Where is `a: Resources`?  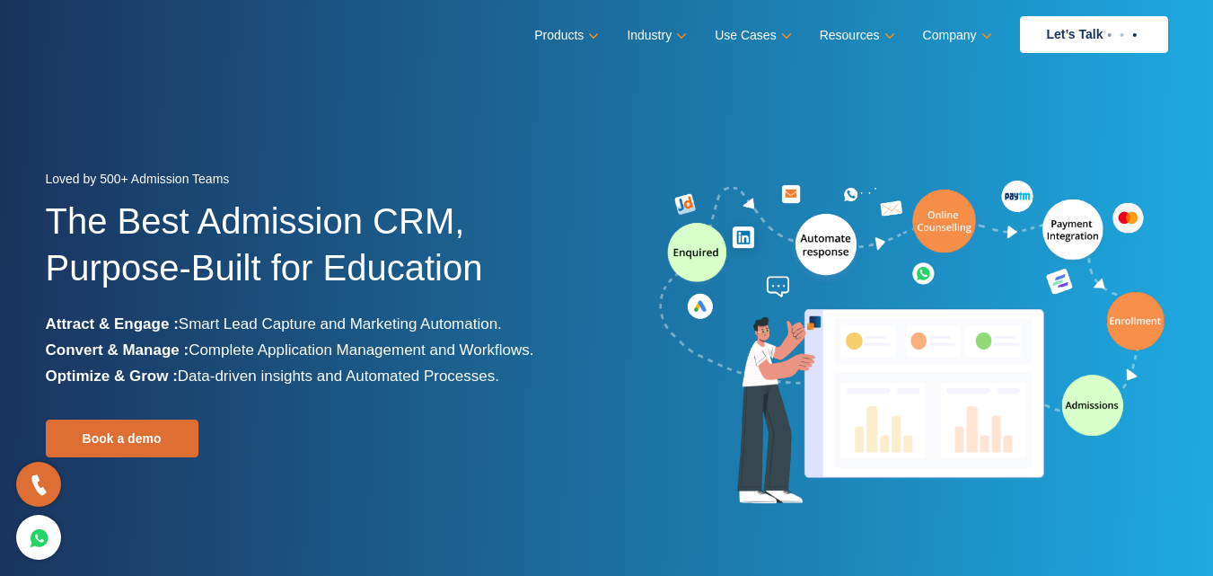
a: Resources is located at coordinates (856, 35).